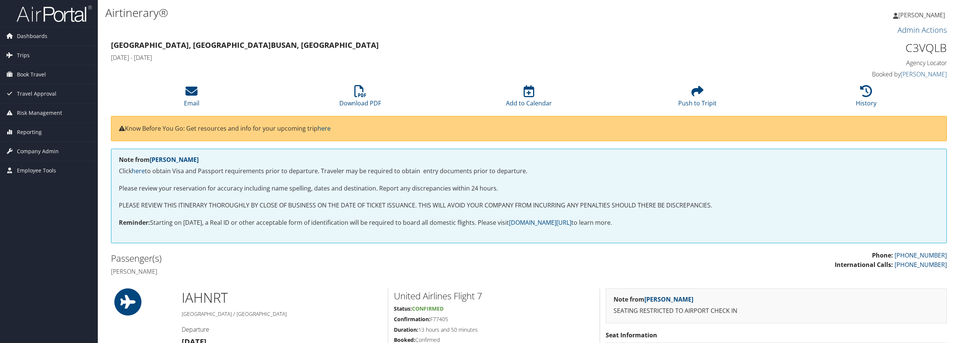  Describe the element at coordinates (360, 98) in the screenshot. I see `a: Download PDF` at that location.